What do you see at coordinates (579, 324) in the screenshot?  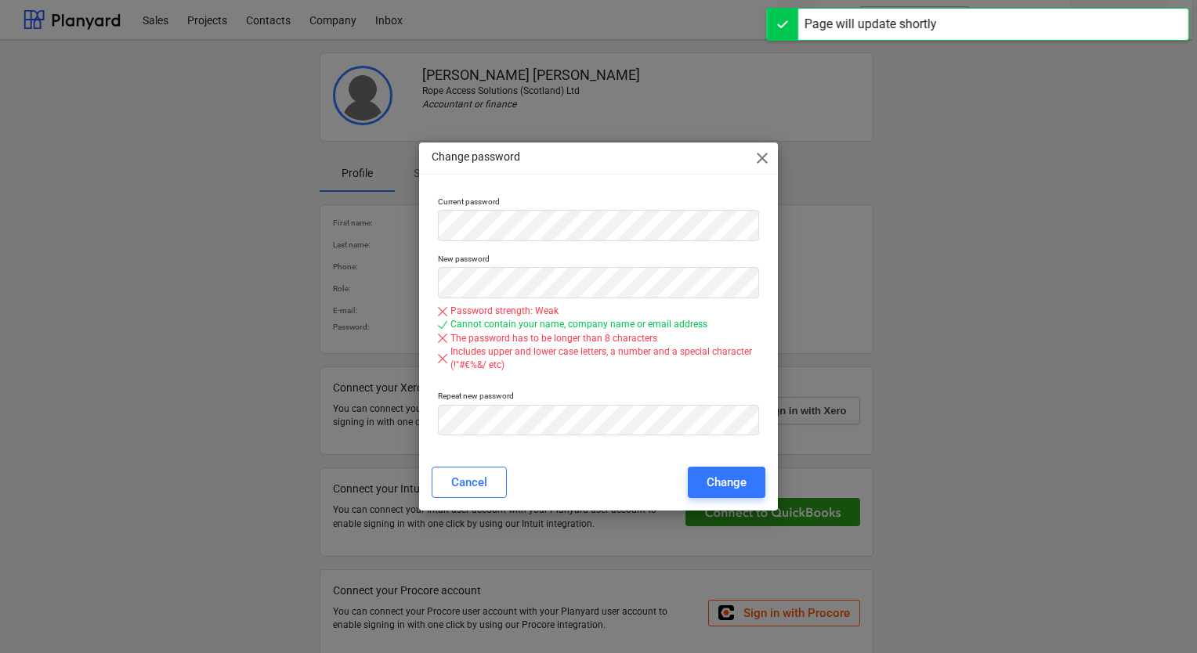 I see `div: Cannot contain your name, company name or email address` at bounding box center [579, 324].